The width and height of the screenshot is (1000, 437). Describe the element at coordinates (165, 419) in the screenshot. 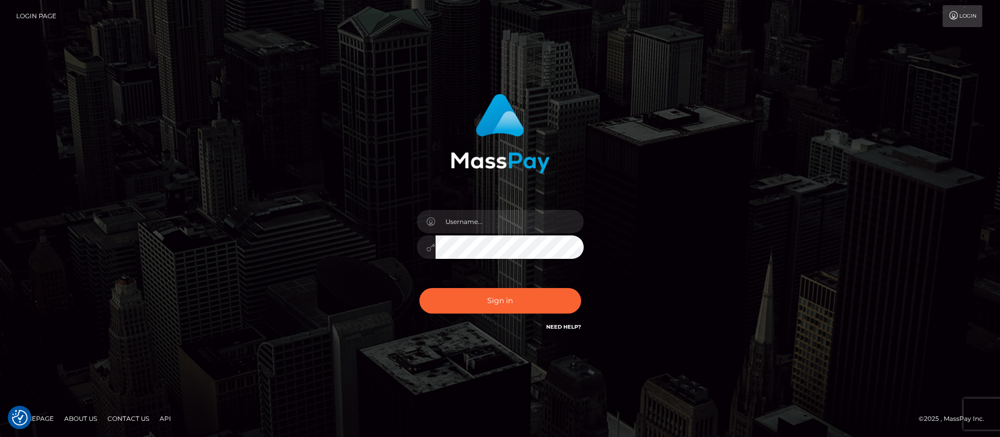

I see `a: API` at that location.